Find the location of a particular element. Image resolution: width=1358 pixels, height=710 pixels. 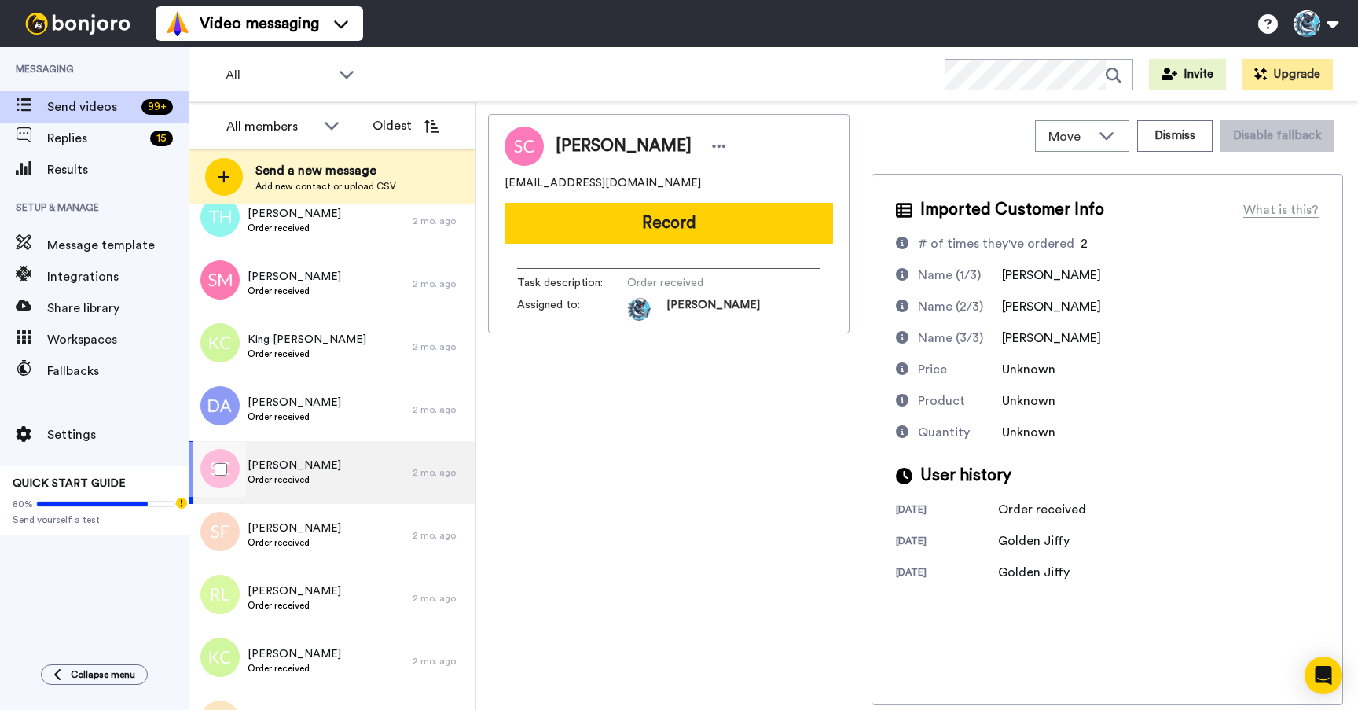

div: Product is located at coordinates (942, 401).